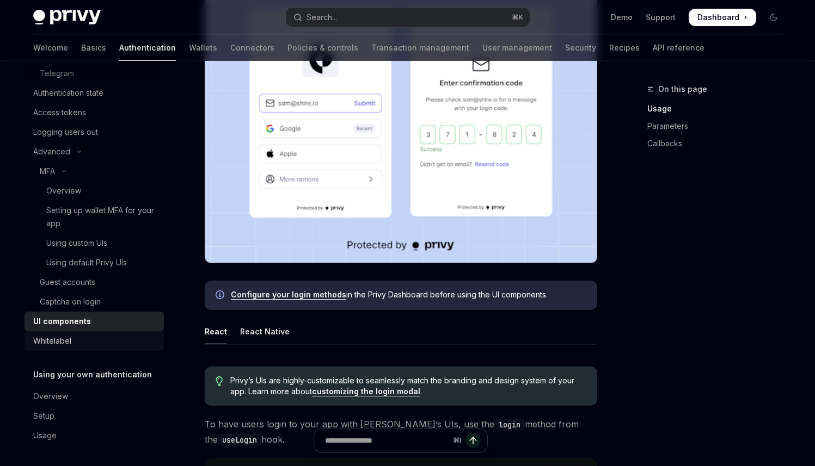 The height and width of the screenshot is (466, 815). I want to click on img: dark logo, so click(67, 17).